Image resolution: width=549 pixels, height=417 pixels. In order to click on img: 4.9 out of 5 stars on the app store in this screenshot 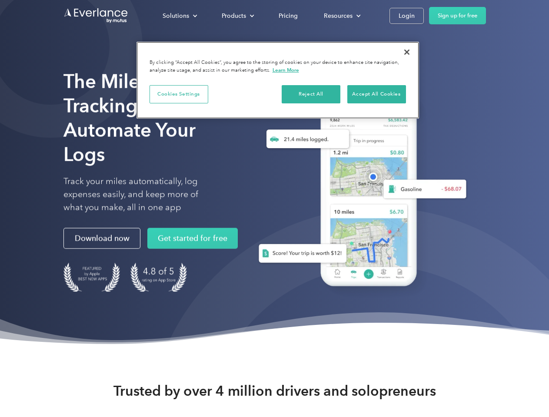, I will do `click(159, 277)`.